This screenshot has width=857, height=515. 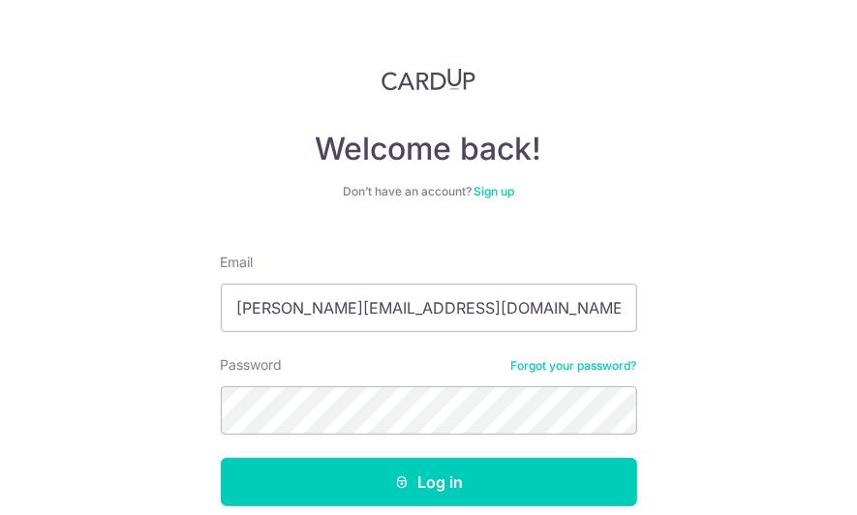 I want to click on label: Email, so click(x=237, y=262).